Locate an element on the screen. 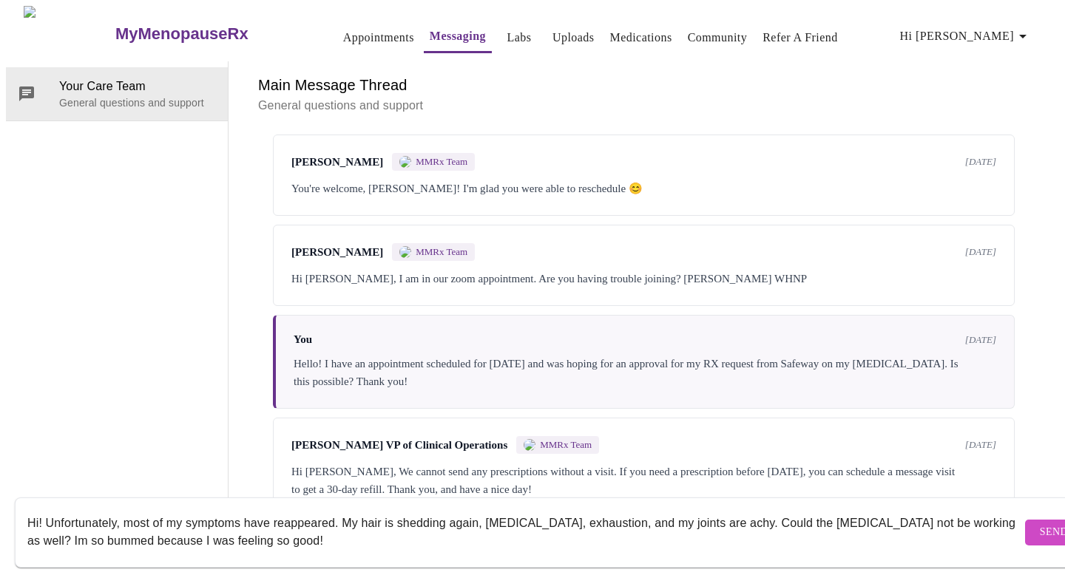 The height and width of the screenshot is (575, 1065). button: Community is located at coordinates (717, 38).